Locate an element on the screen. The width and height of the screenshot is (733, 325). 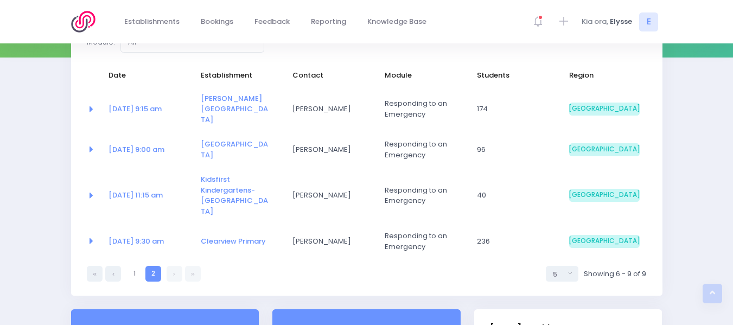
span: Showing 6 - 9 of 9 is located at coordinates (614, 274).